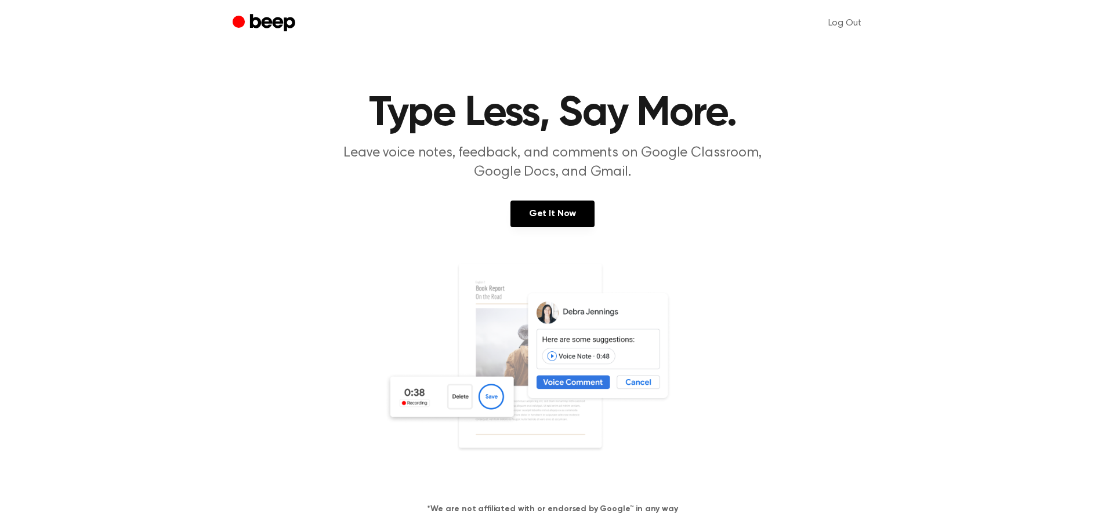  Describe the element at coordinates (552, 214) in the screenshot. I see `a: Get It Now` at that location.